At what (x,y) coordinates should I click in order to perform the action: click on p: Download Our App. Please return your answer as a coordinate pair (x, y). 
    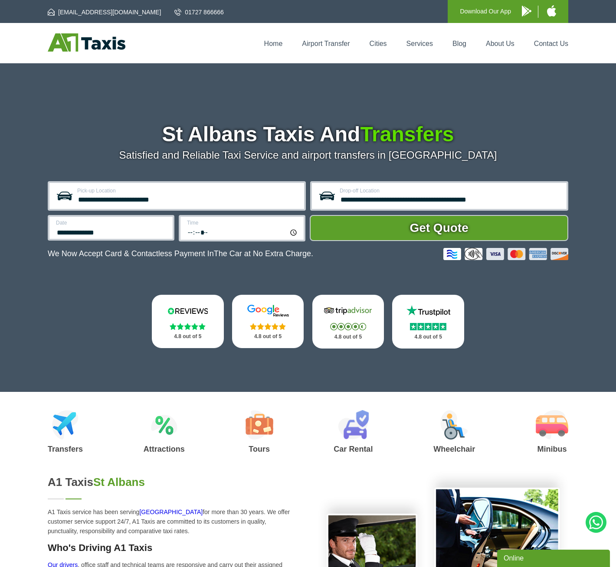
    Looking at the image, I should click on (485, 11).